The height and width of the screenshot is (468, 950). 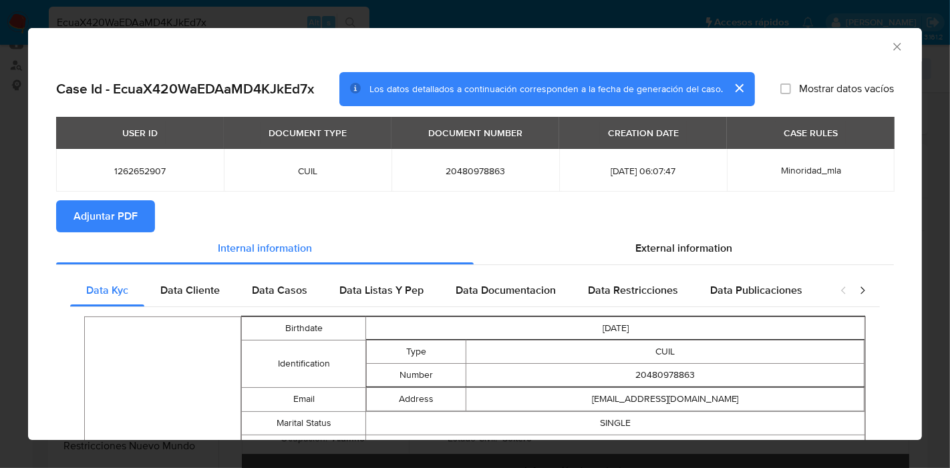 What do you see at coordinates (307, 133) in the screenshot?
I see `div: DOCUMENT TYPE` at bounding box center [307, 133].